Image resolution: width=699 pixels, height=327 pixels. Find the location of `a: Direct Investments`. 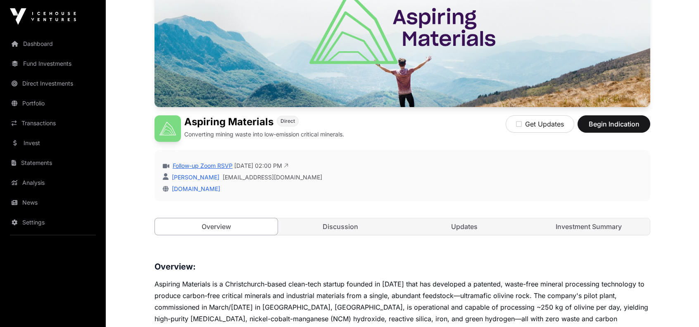

a: Direct Investments is located at coordinates (53, 83).